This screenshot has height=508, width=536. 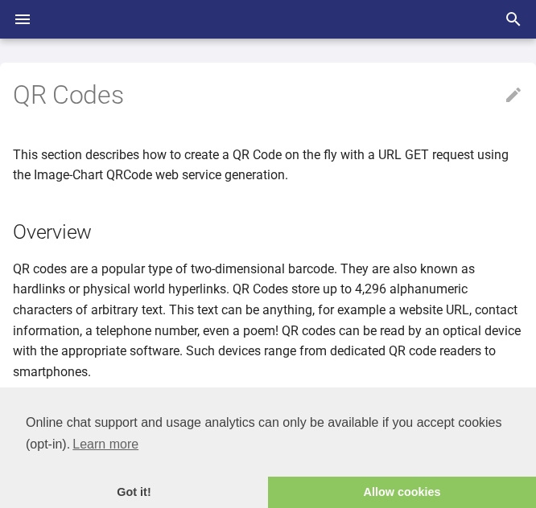 What do you see at coordinates (268, 165) in the screenshot?
I see `p: This section describes how to create a QR Code on the fly with a URL GET request using the Image-...` at bounding box center [268, 165].